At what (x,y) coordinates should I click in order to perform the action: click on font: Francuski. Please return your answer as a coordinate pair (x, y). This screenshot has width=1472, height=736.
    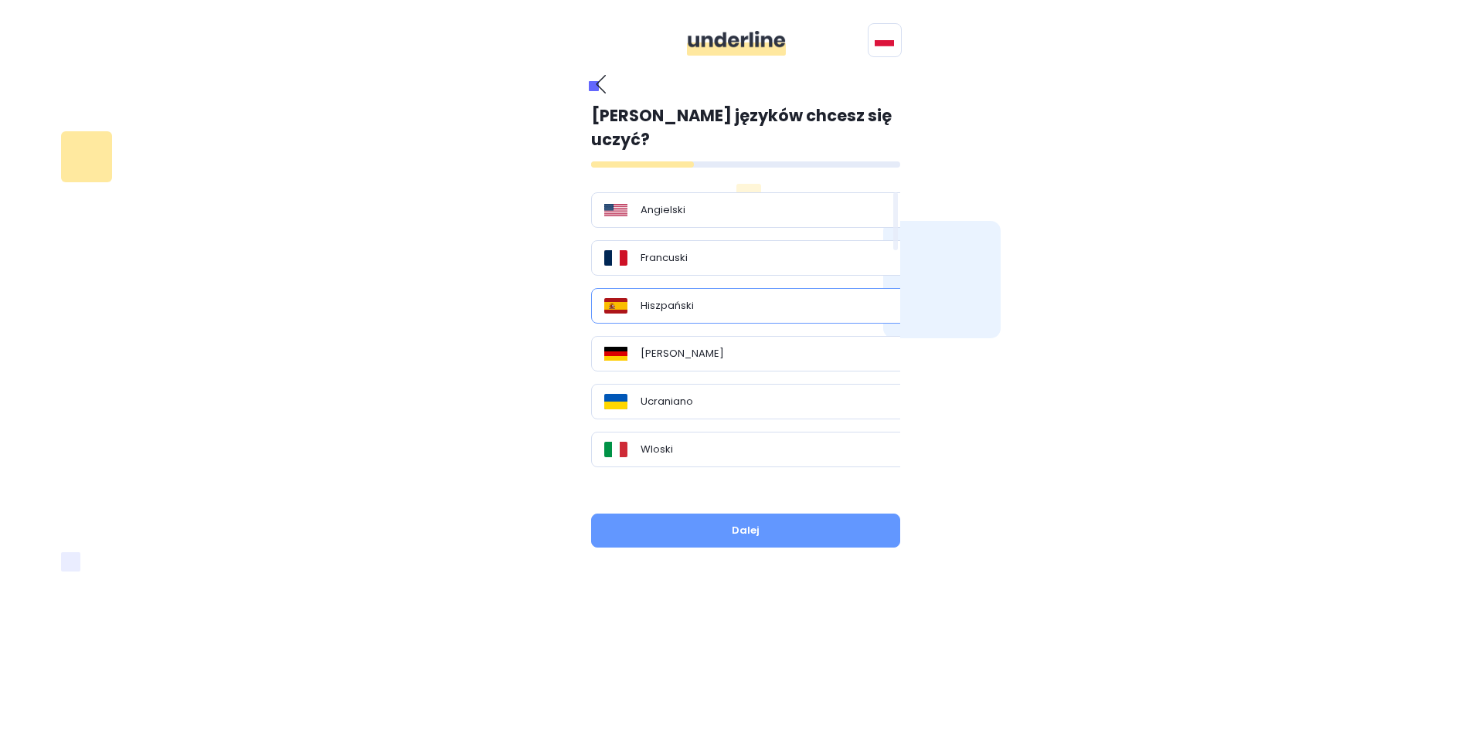
    Looking at the image, I should click on (664, 257).